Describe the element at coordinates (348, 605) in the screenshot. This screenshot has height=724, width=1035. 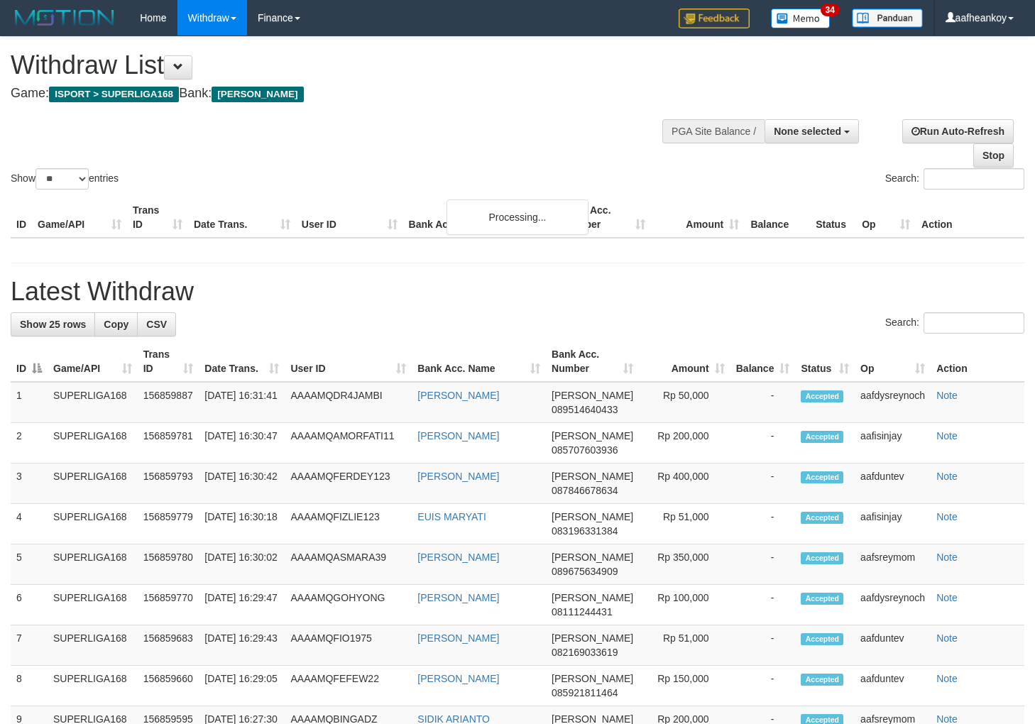
I see `td: AAAAMQGOHYONG` at that location.